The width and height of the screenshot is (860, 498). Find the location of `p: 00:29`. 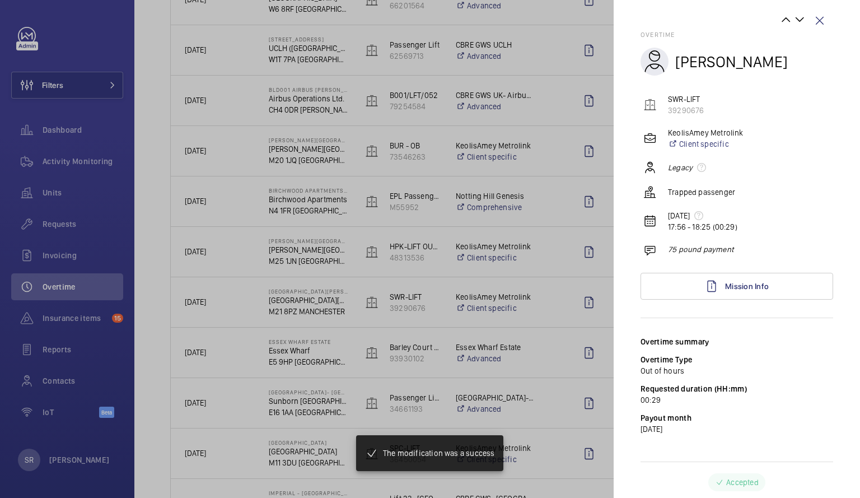

p: 00:29 is located at coordinates (737, 400).